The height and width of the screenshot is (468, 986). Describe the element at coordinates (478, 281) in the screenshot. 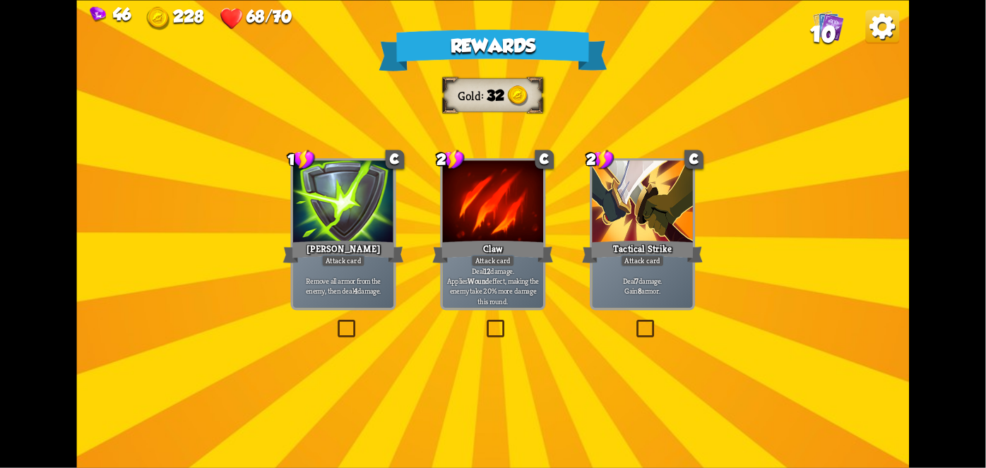

I see `b: Wound` at that location.